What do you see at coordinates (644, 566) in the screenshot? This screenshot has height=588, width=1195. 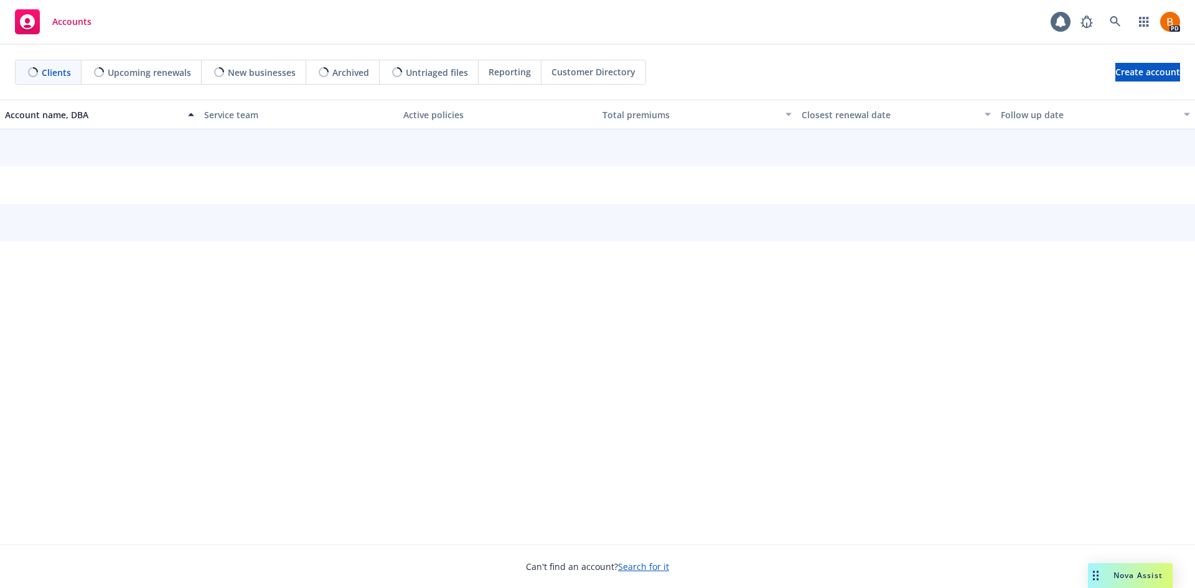 I see `a: Search for it` at bounding box center [644, 566].